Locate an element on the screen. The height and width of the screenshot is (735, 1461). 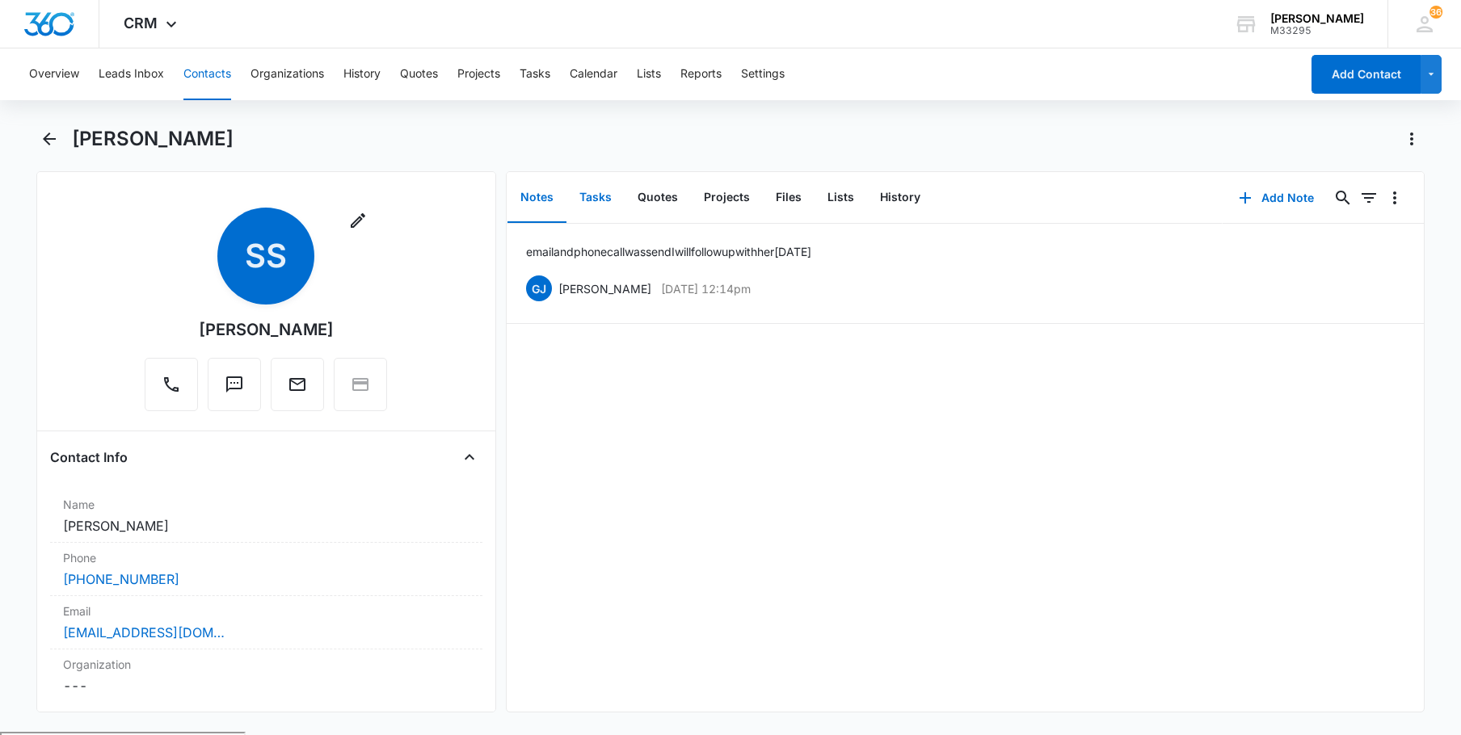
img: tab_domain_overview_orange.svg is located at coordinates (50, 100).